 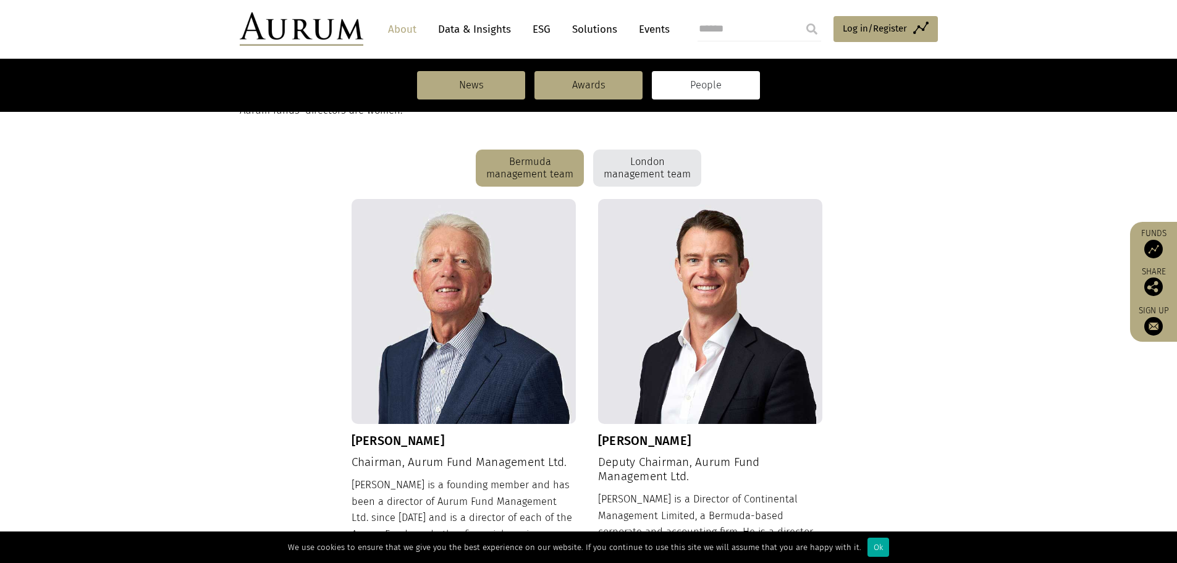 I want to click on a: Solutions, so click(x=595, y=29).